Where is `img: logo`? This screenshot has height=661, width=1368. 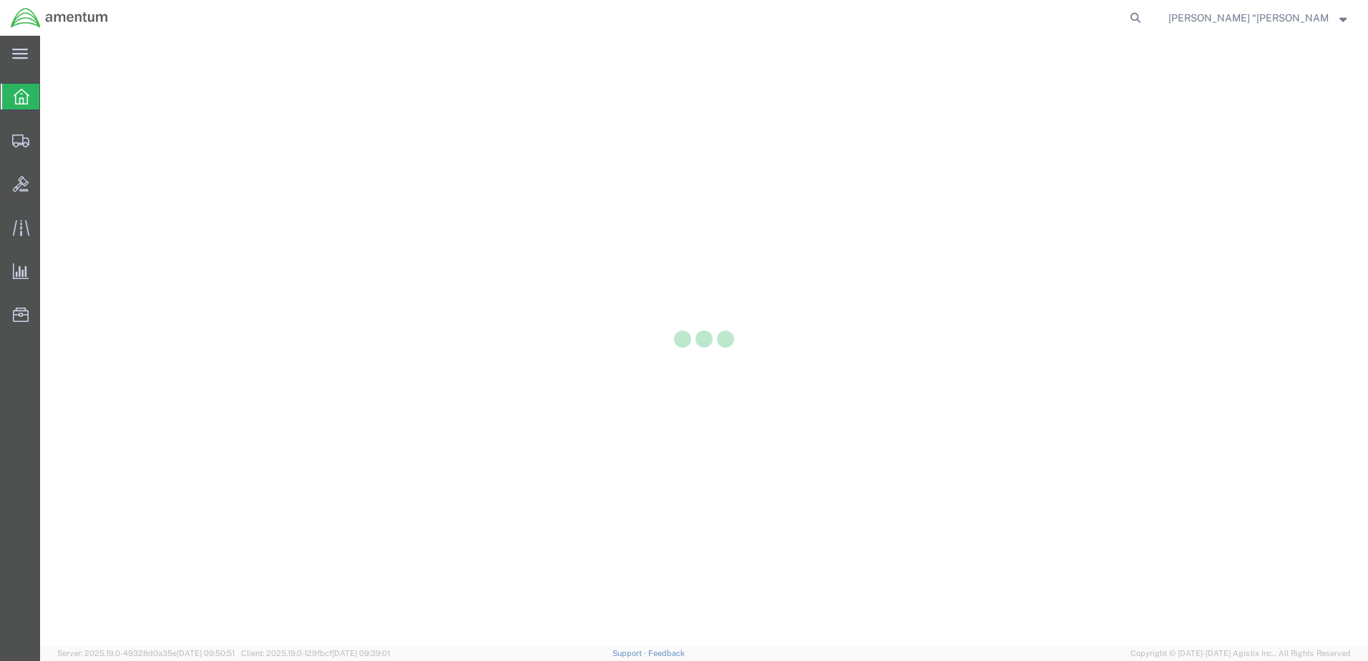
img: logo is located at coordinates (59, 18).